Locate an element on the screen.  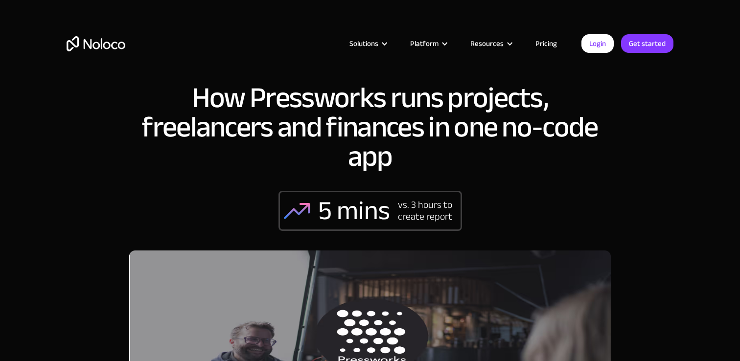
h1: How Pressworks runs projects, freelancers and finances in one no-code app is located at coordinates (370, 127).